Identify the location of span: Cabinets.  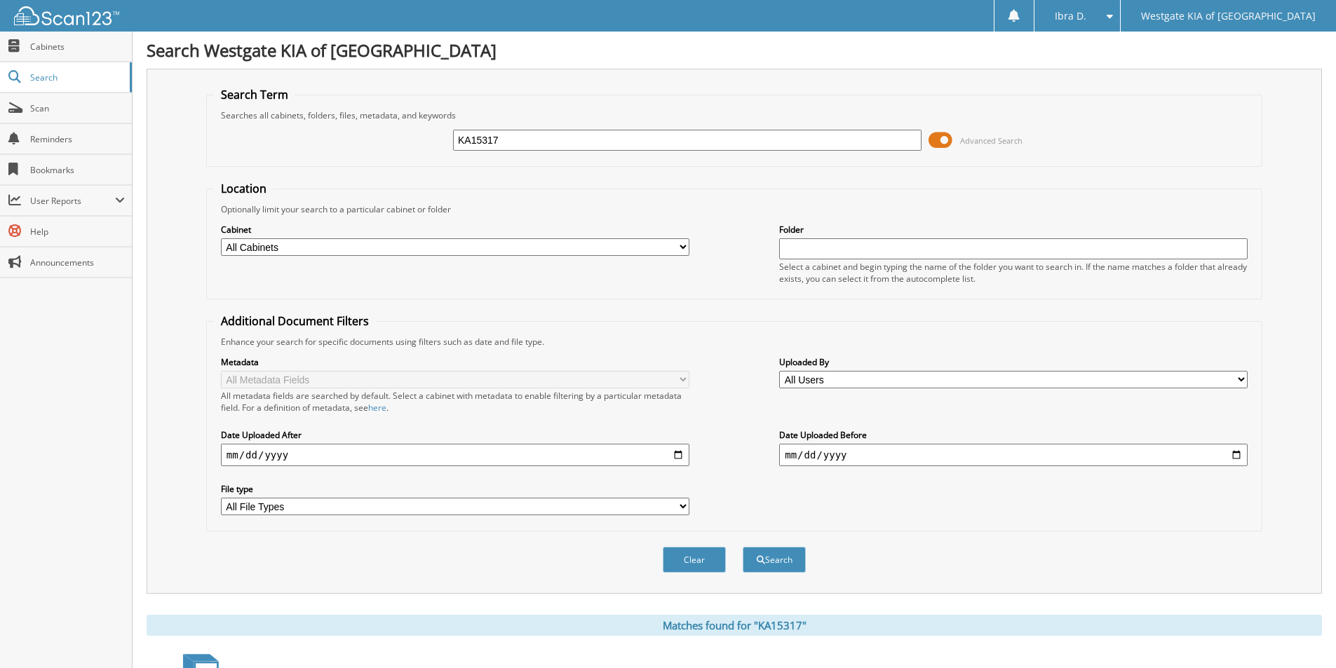
(77, 46).